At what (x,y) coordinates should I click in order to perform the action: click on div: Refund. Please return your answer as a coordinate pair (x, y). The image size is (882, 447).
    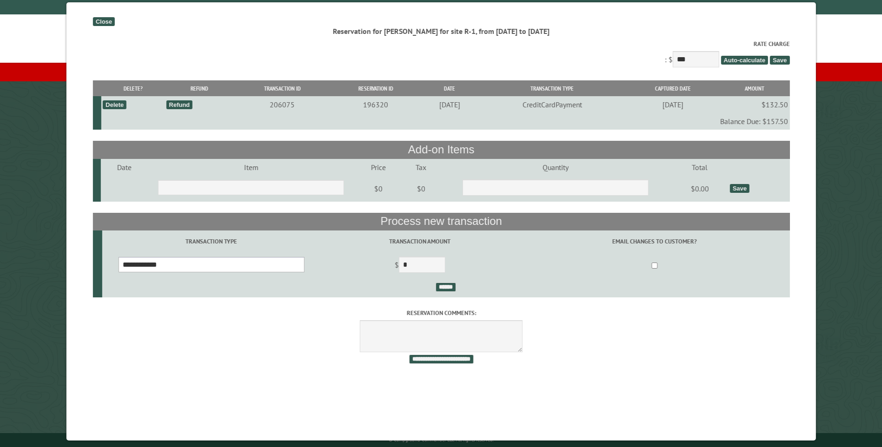
    Looking at the image, I should click on (179, 105).